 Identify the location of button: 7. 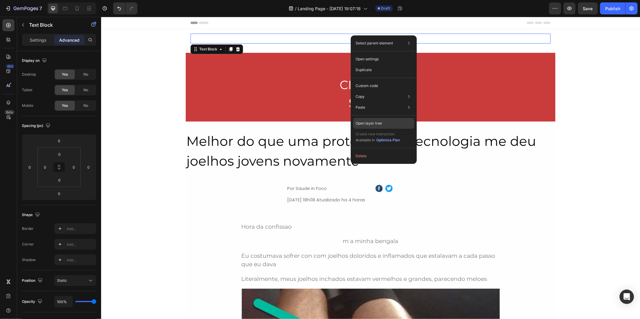
(23, 8).